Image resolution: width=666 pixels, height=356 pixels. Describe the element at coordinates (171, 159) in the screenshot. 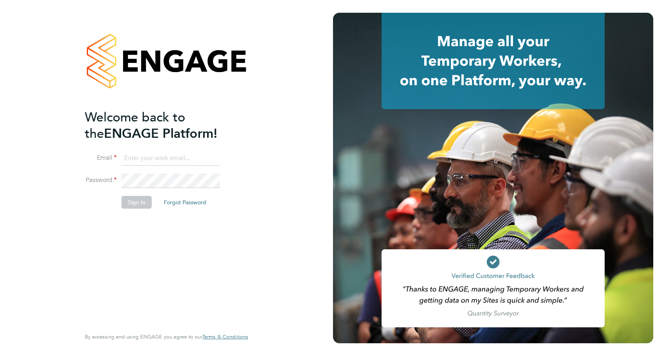

I see `input: Enter your work email...` at that location.